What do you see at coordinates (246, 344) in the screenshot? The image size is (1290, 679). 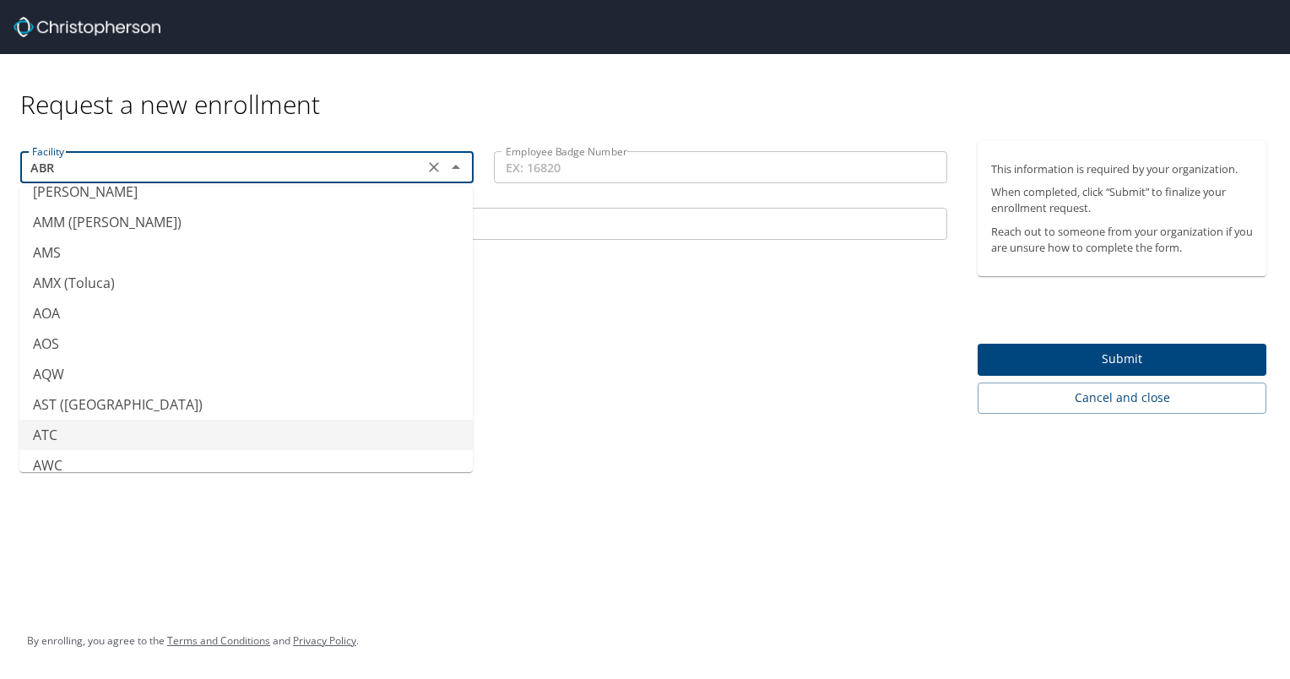 I see `li: AOS` at bounding box center [246, 344].